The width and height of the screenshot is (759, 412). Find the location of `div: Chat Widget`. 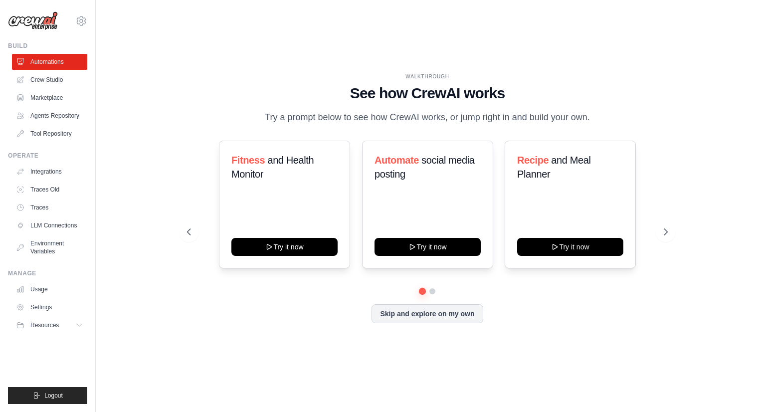

div: Chat Widget is located at coordinates (734, 388).